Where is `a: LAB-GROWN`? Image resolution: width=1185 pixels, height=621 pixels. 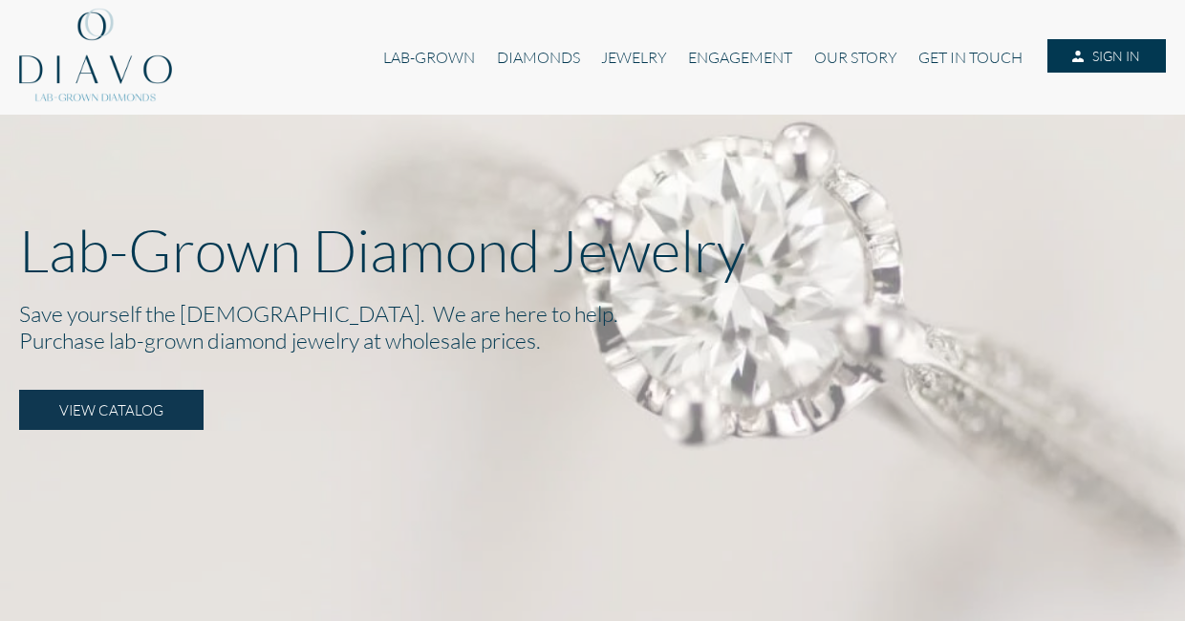 a: LAB-GROWN is located at coordinates (429, 57).